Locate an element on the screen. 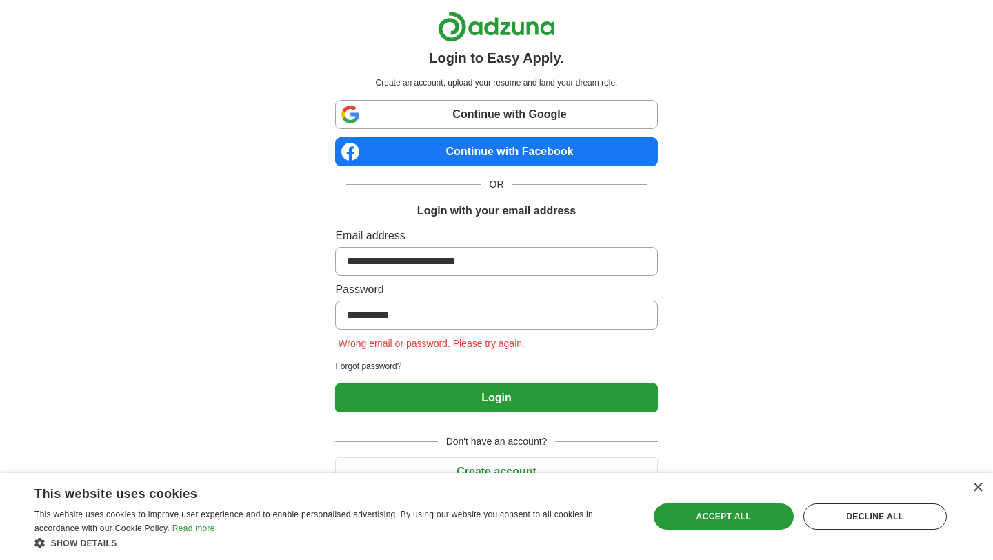  a: Continue with Facebook is located at coordinates (496, 152).